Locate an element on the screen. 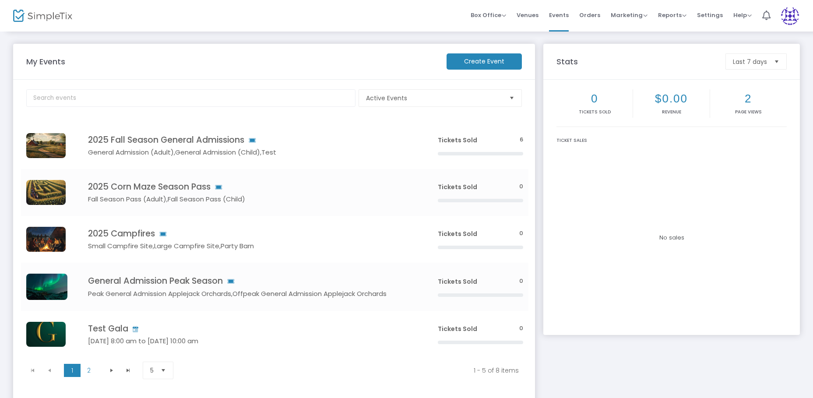 The width and height of the screenshot is (813, 398). span: Marketing is located at coordinates (629, 15).